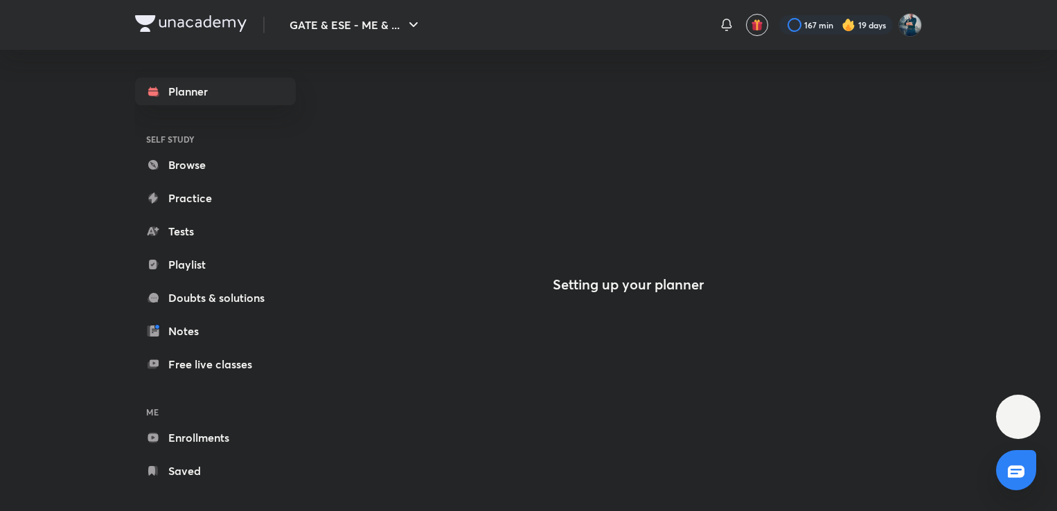 The height and width of the screenshot is (511, 1057). Describe the element at coordinates (215, 412) in the screenshot. I see `h6: ME` at that location.